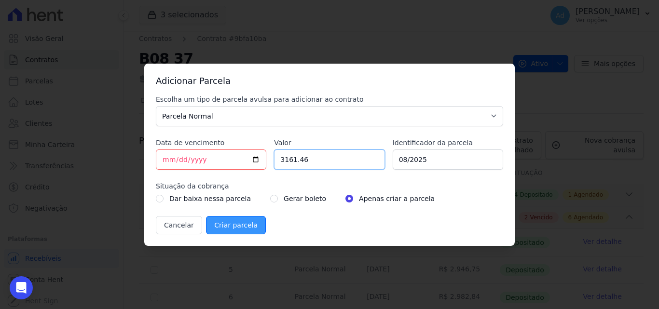 This screenshot has height=309, width=659. Describe the element at coordinates (329, 186) in the screenshot. I see `label: Situação da cobrança` at that location.